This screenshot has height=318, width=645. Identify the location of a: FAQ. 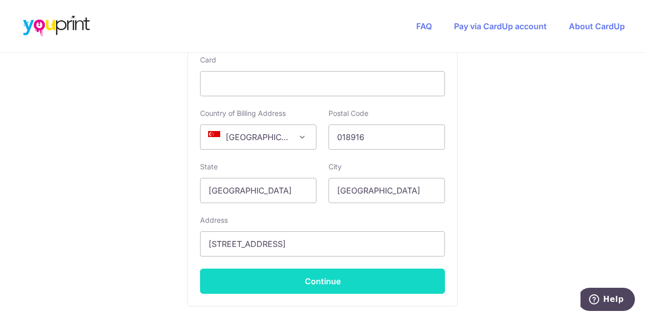
(424, 26).